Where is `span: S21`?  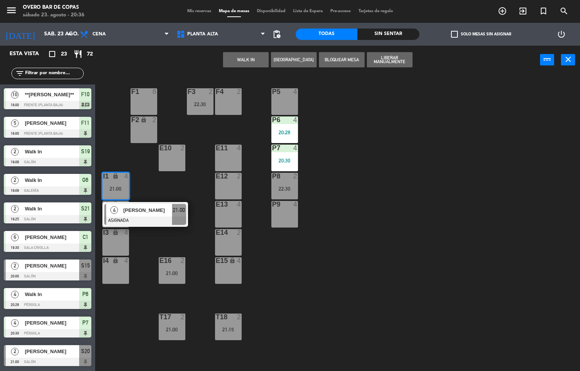
span: S21 is located at coordinates (85, 208).